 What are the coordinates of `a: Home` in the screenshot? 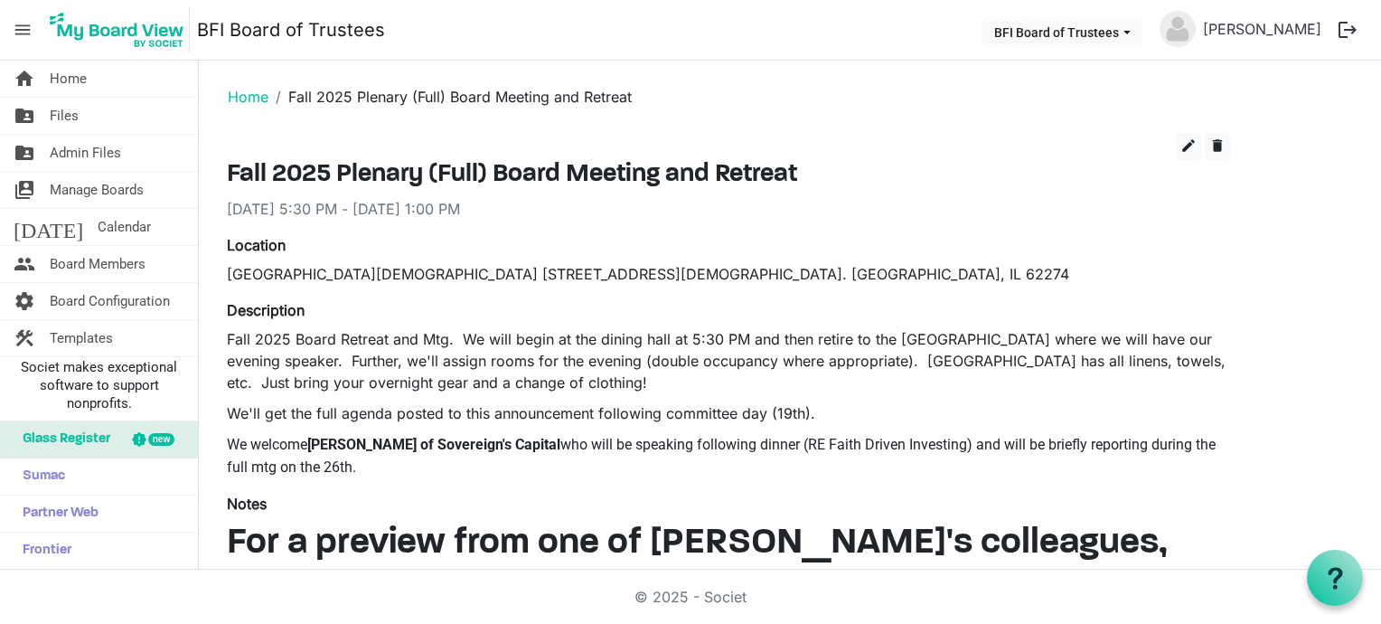 It's located at (248, 97).